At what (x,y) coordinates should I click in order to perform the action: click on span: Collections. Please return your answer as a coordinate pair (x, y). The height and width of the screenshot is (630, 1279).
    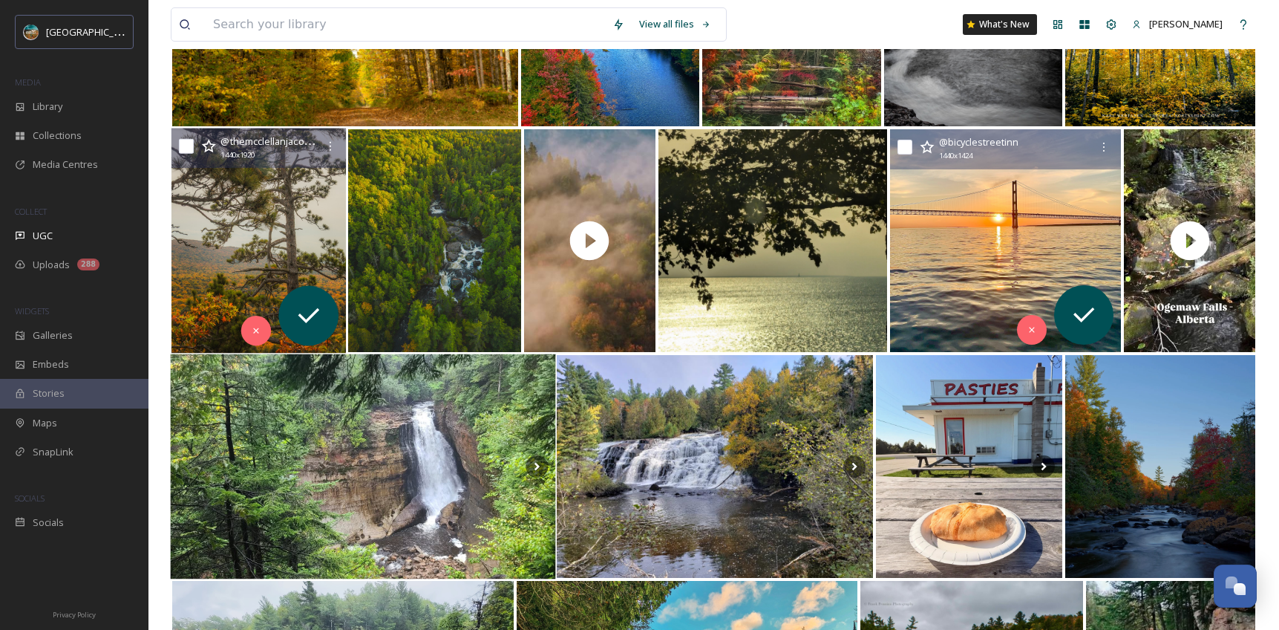
    Looking at the image, I should click on (57, 135).